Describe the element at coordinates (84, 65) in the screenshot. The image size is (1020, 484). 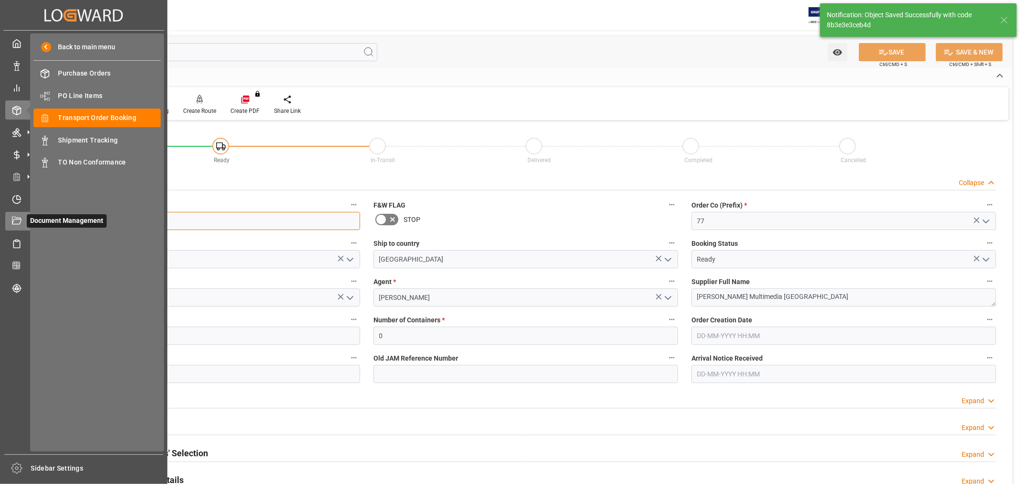
I see `a: Data Management` at that location.